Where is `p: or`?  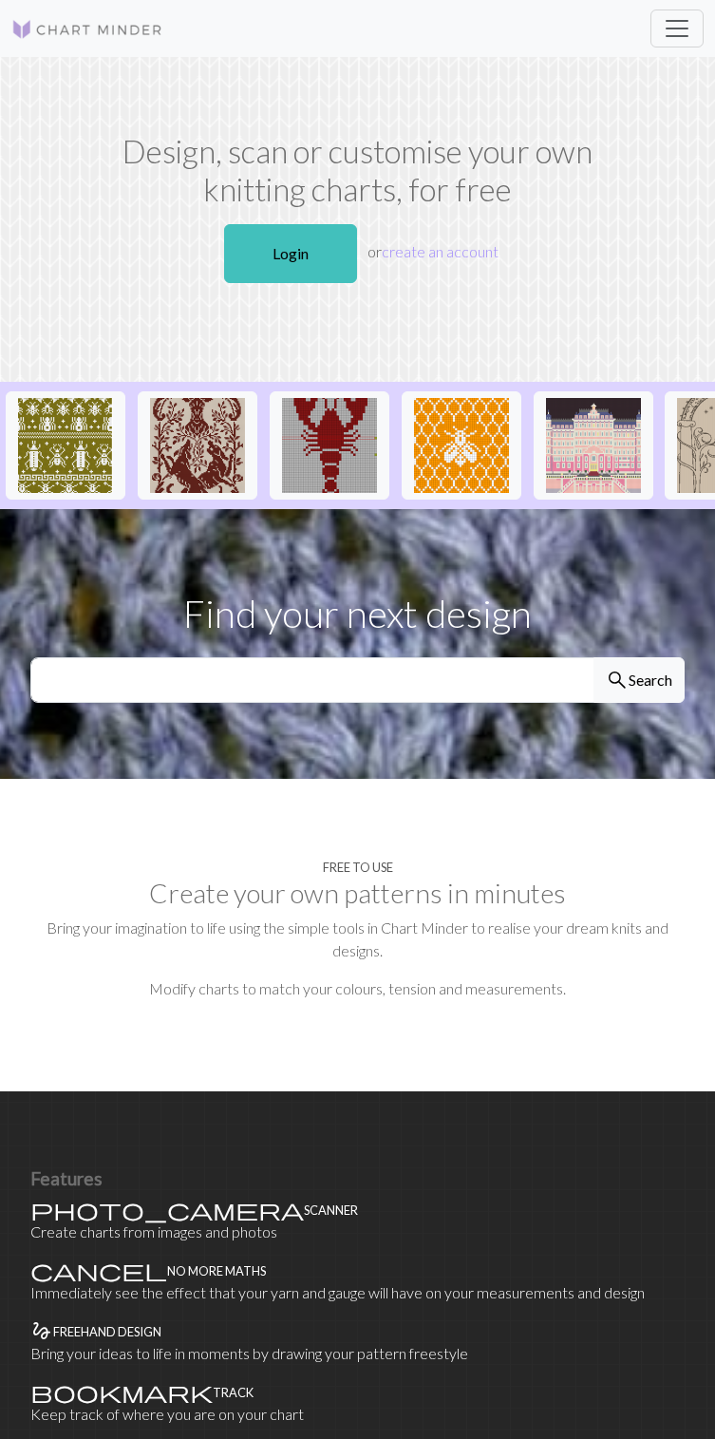
p: or is located at coordinates (358, 254).